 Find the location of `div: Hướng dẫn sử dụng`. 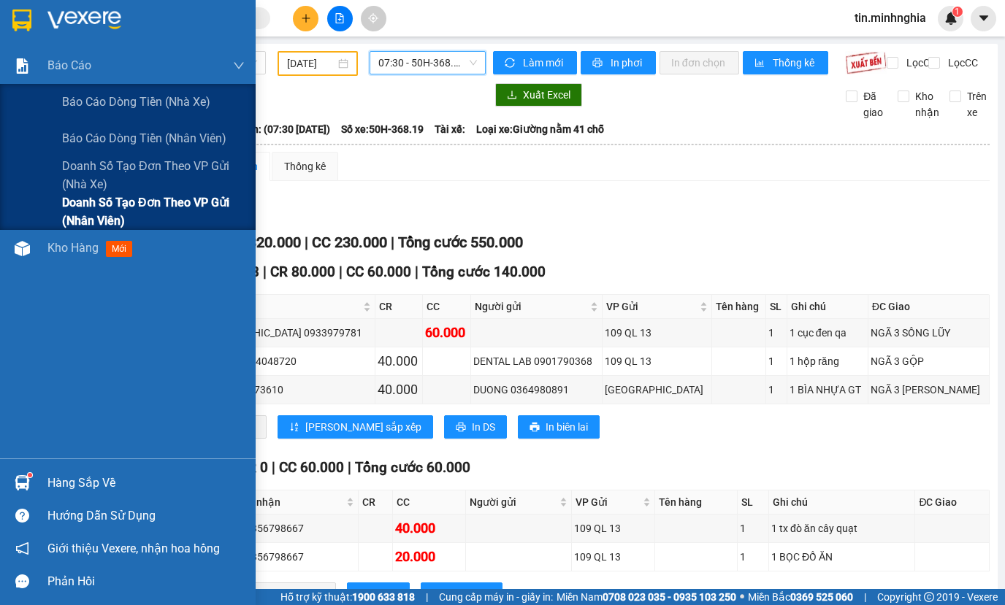

div: Hướng dẫn sử dụng is located at coordinates (146, 516).